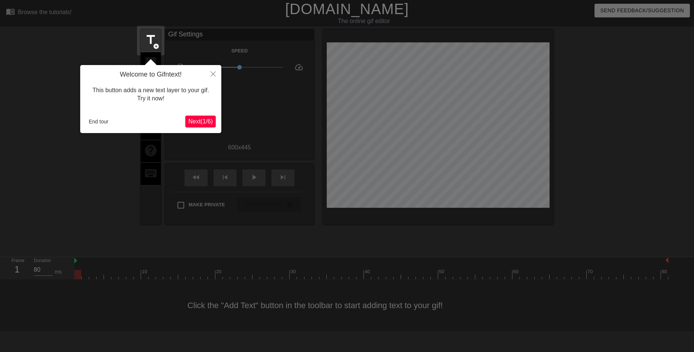  I want to click on span: Next ( 1 / 6 ), so click(201, 121).